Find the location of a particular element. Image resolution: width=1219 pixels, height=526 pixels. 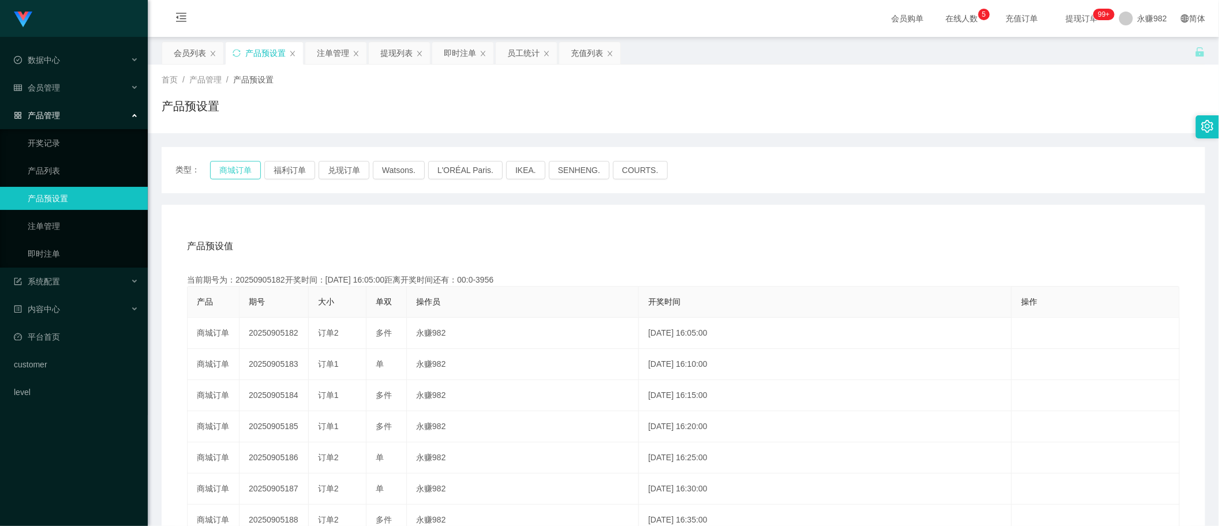

span: 大小 is located at coordinates (326, 302).